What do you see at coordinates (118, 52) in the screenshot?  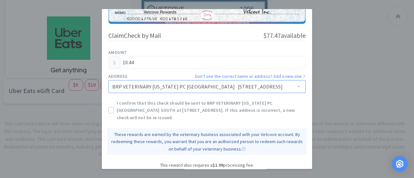 I see `label: Amount` at bounding box center [118, 52].